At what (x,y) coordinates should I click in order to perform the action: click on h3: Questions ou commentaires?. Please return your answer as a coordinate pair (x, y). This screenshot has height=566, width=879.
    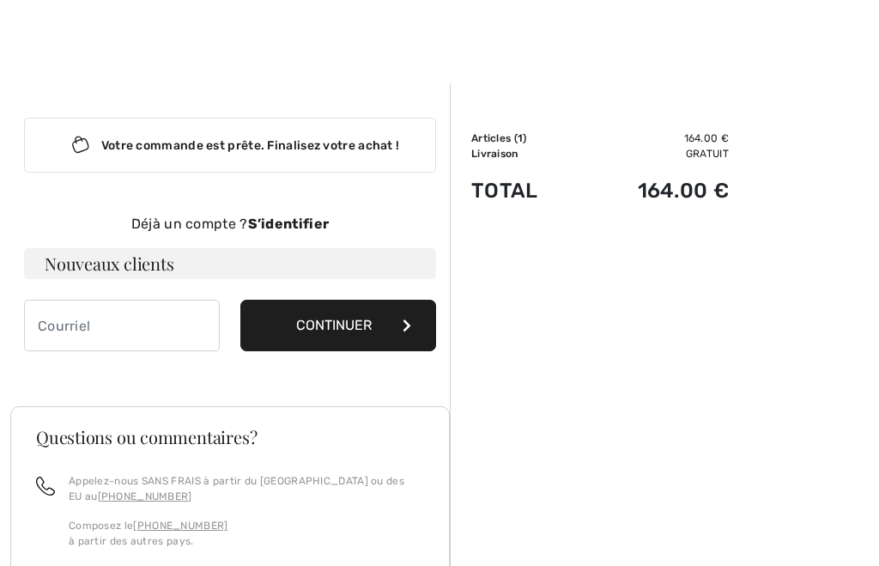
    Looking at the image, I should click on (230, 437).